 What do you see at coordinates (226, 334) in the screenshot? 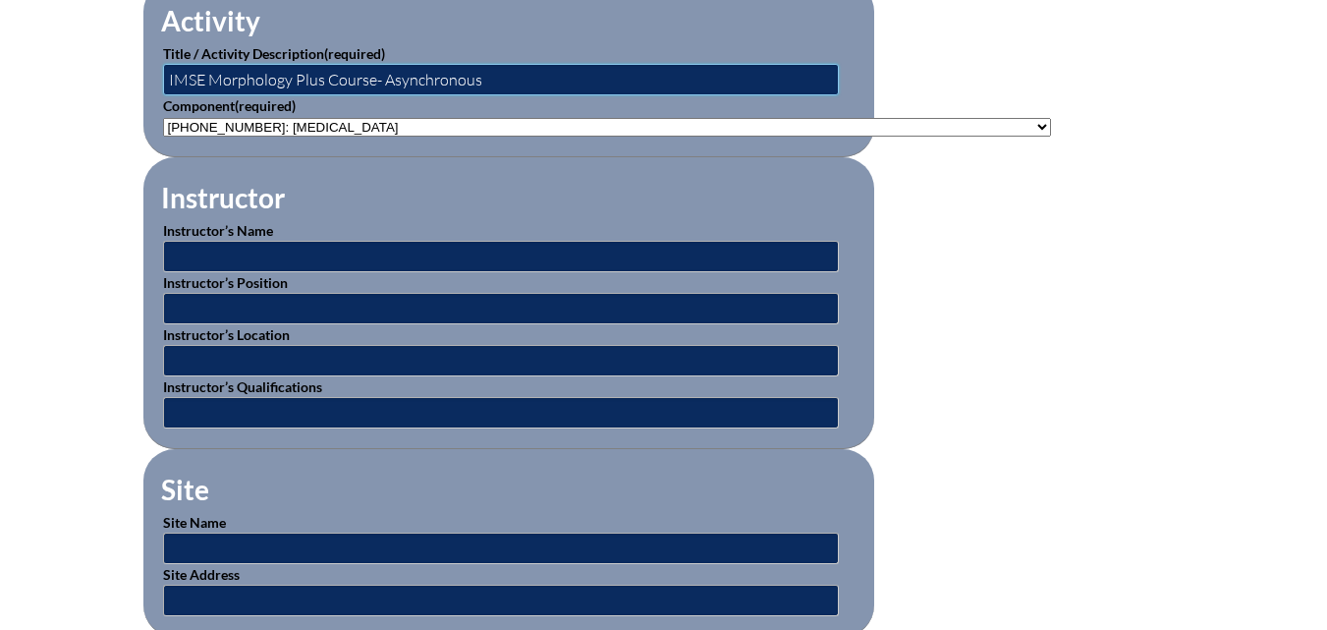
I see `label: Instructor’s Location` at bounding box center [226, 334].